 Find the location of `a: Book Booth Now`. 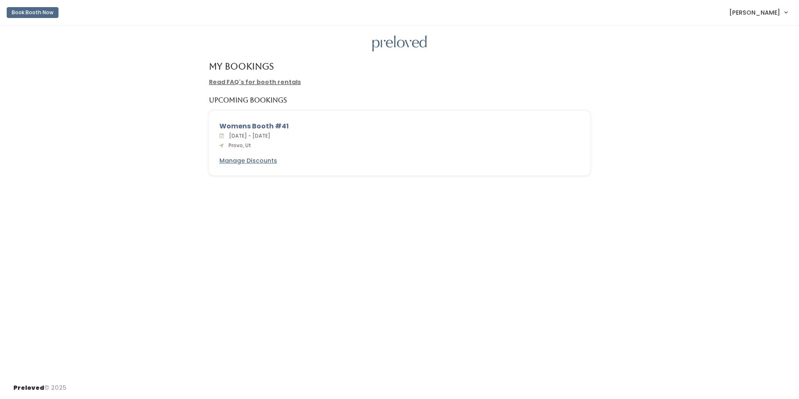

a: Book Booth Now is located at coordinates (33, 13).